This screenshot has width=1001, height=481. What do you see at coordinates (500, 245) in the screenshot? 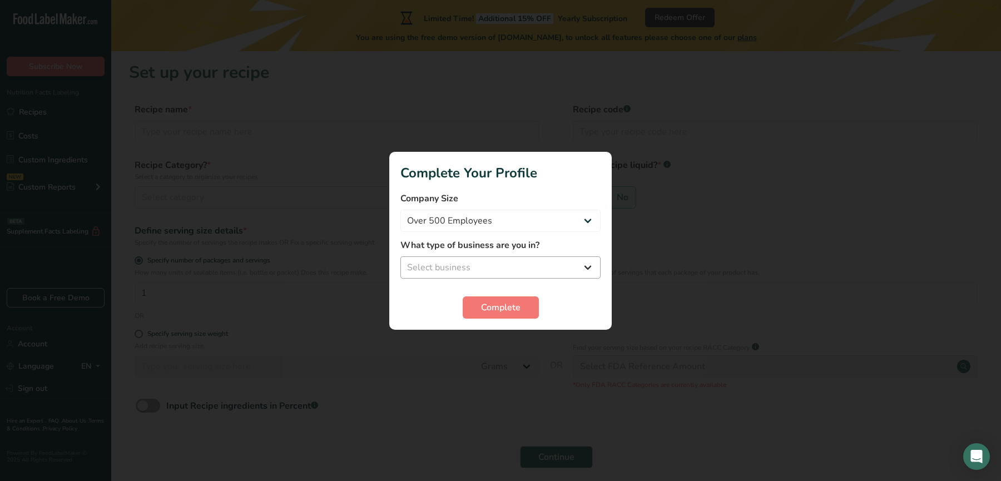
I see `label: What type of business are you in?` at bounding box center [500, 245].